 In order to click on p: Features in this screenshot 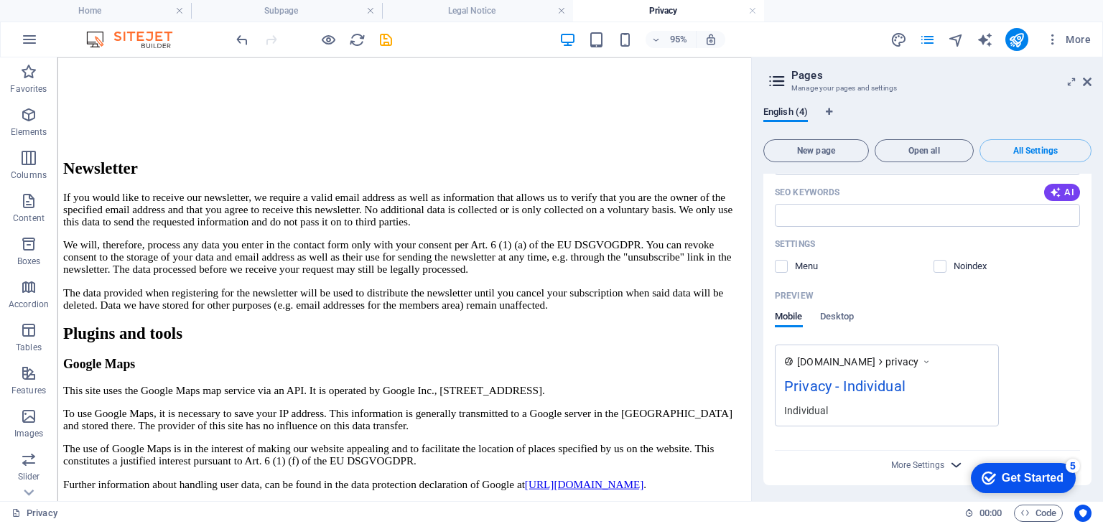, I will do `click(29, 391)`.